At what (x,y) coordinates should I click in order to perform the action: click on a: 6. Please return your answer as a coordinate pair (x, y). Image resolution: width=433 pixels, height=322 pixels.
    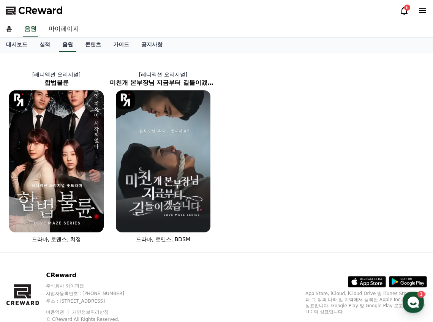
    Looking at the image, I should click on (404, 11).